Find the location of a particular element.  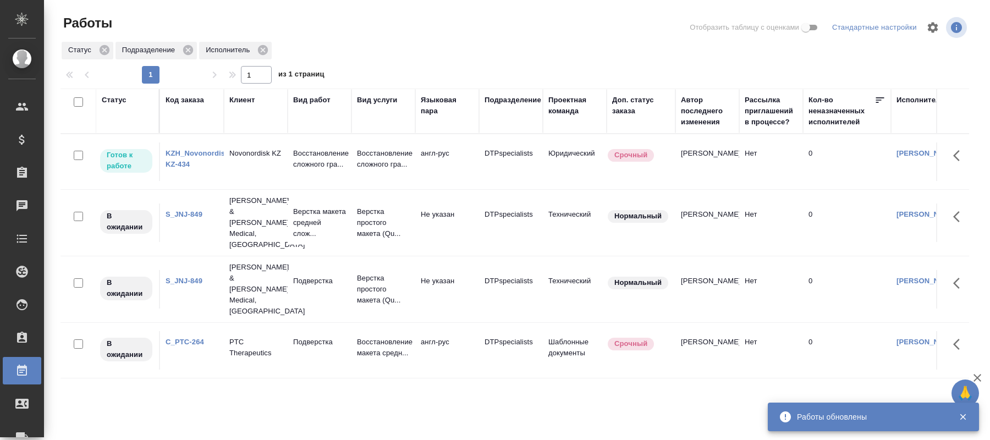

div: Доп. статус заказа is located at coordinates (641, 106).